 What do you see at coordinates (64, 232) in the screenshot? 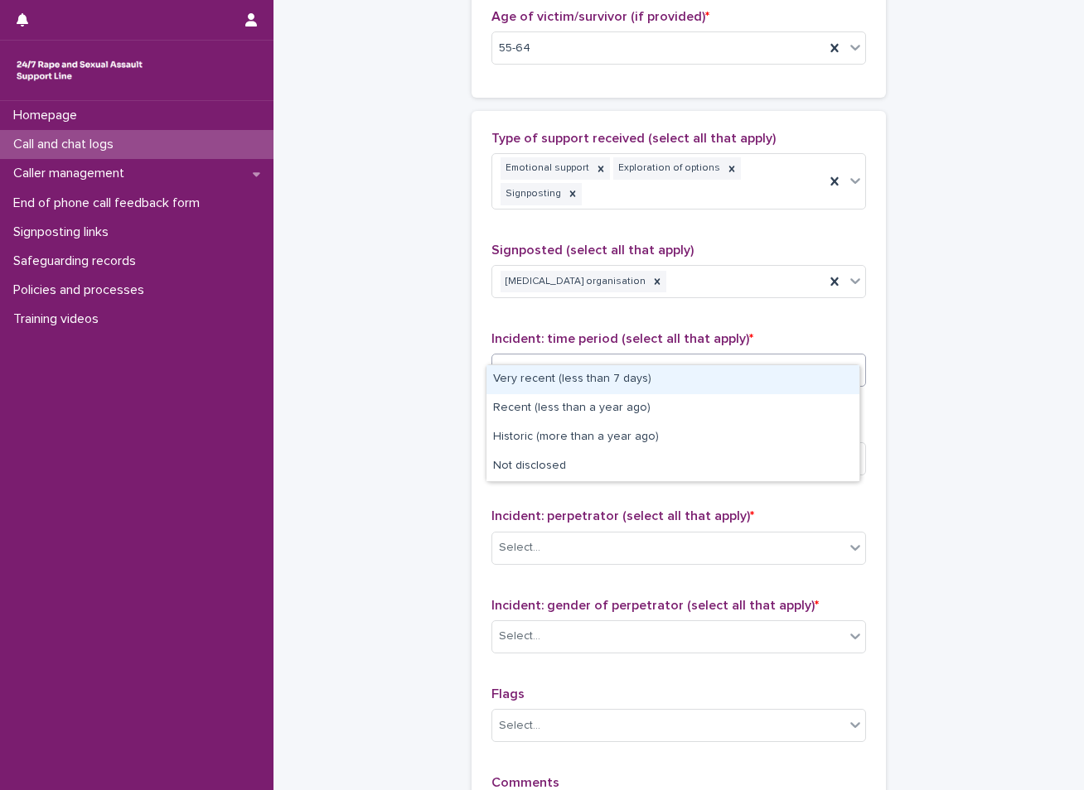
I see `p: Signposting links` at bounding box center [64, 232].